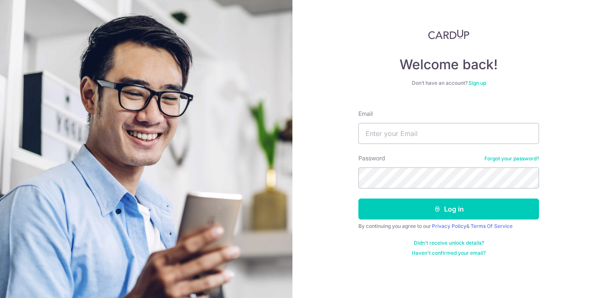  Describe the element at coordinates (449, 209) in the screenshot. I see `button: Log in` at that location.